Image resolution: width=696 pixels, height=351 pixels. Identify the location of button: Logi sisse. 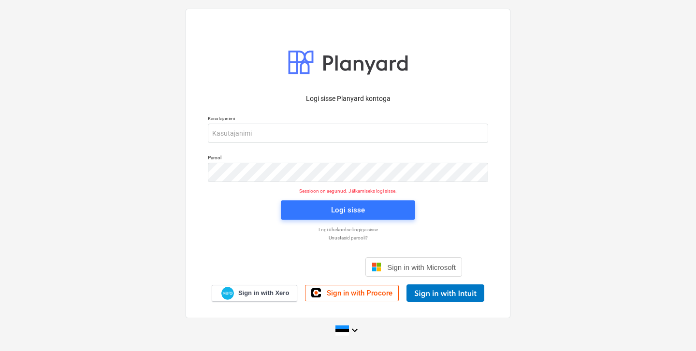
(348, 210).